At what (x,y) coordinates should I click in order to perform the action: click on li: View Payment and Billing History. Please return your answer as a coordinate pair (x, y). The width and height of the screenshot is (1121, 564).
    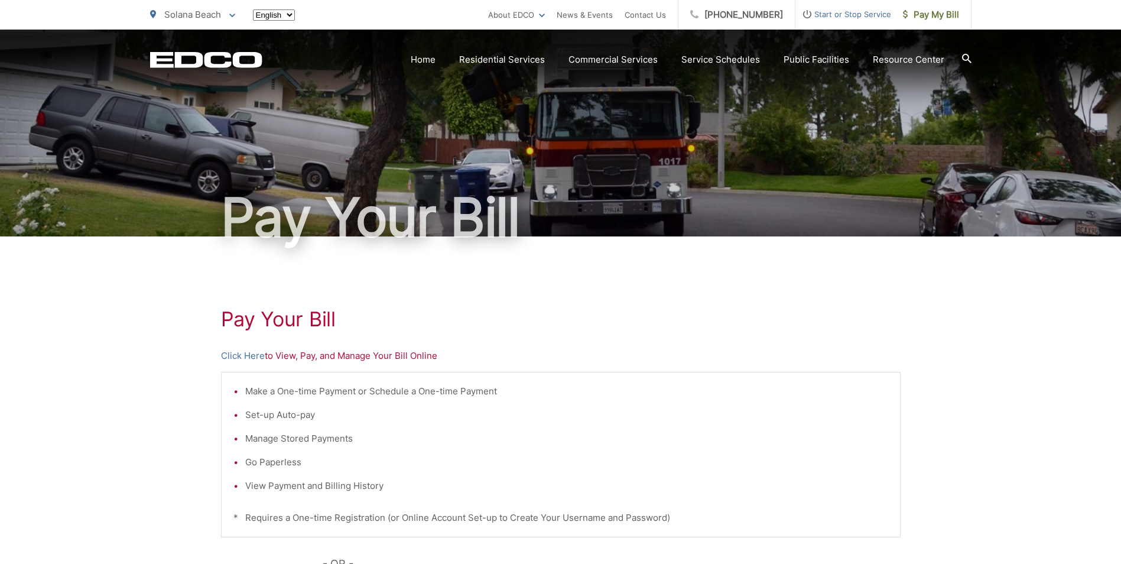
    Looking at the image, I should click on (567, 486).